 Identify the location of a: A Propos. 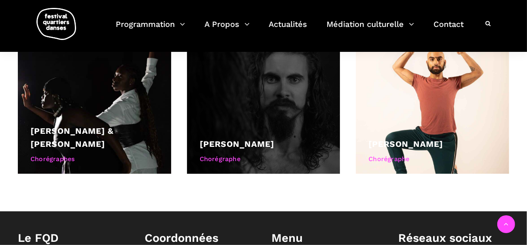
(227, 29).